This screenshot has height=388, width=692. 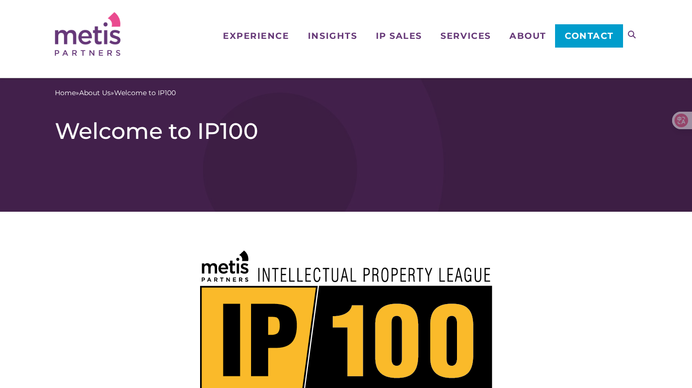 I want to click on span: Welcome to IP100, so click(x=145, y=93).